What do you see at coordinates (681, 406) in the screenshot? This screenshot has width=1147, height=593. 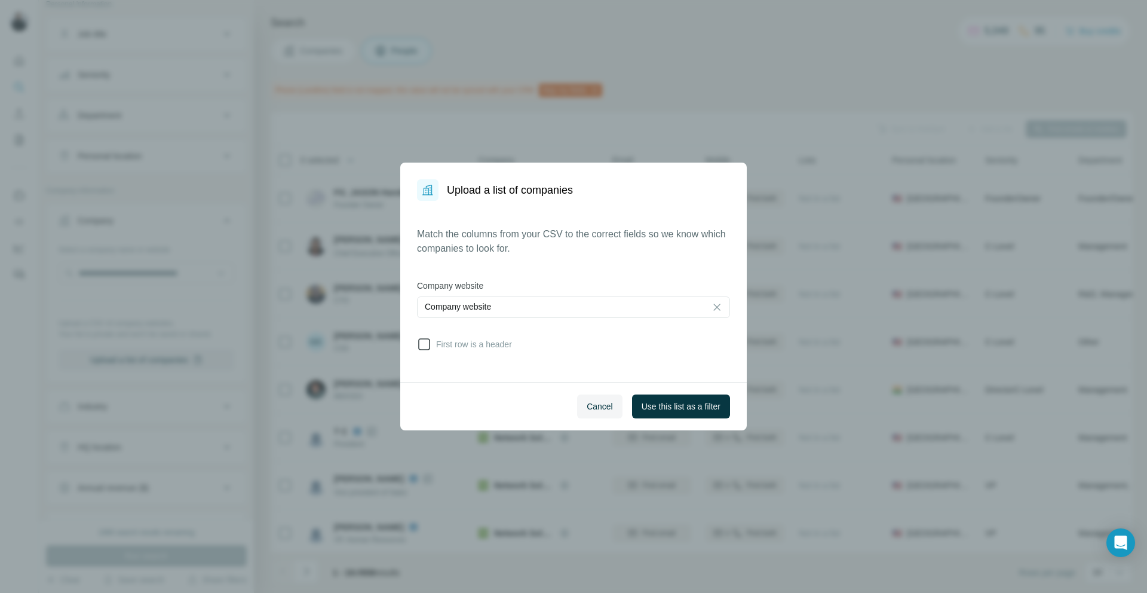 I see `span: Use this list as a filter` at bounding box center [681, 406].